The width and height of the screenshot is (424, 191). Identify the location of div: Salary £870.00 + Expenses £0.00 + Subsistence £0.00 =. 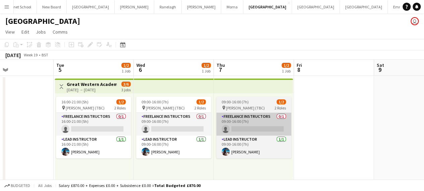
(129, 185).